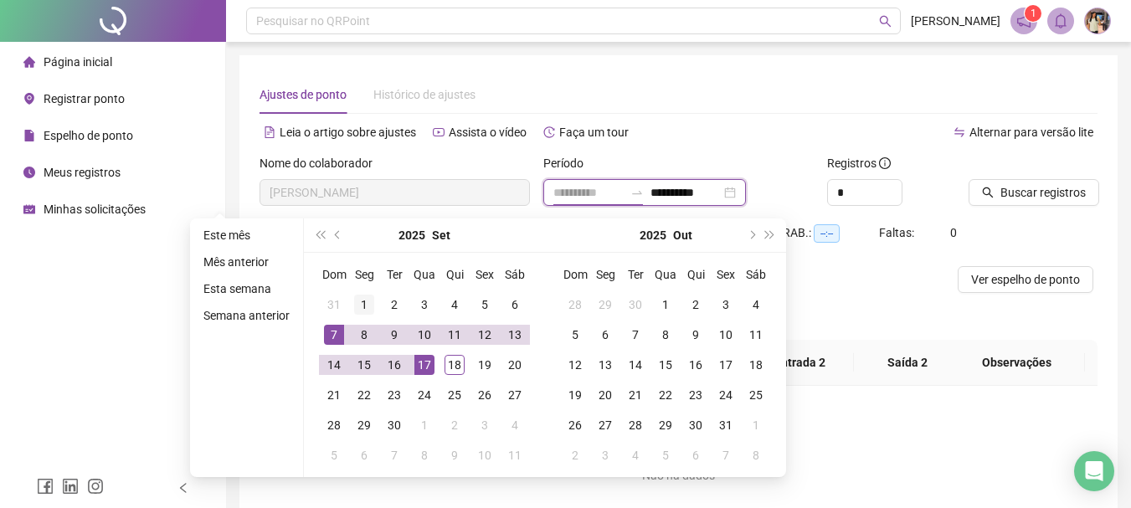 This screenshot has width=1131, height=508. I want to click on button: prev-year, so click(338, 235).